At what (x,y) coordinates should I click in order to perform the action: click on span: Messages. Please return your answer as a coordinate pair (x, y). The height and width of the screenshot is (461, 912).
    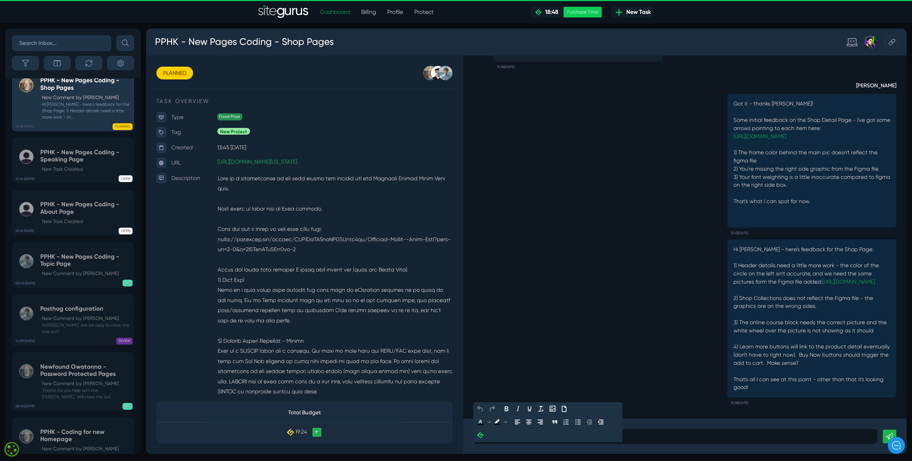
    Looking at the image, I should click on (106, 250).